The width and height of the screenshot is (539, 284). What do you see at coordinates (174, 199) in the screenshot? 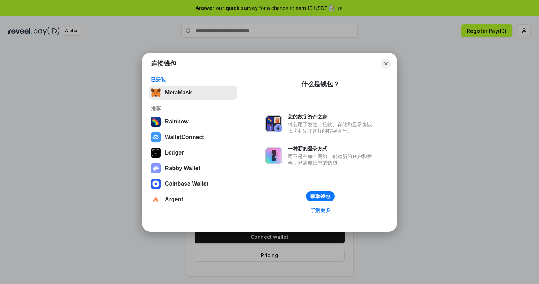
I see `div: Argent` at bounding box center [174, 199].